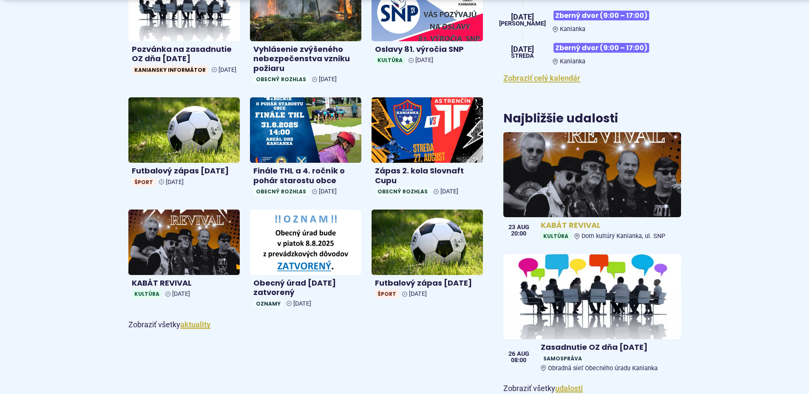 This screenshot has width=809, height=394. Describe the element at coordinates (427, 49) in the screenshot. I see `h4: Oslavy 81. výročia SNP` at that location.